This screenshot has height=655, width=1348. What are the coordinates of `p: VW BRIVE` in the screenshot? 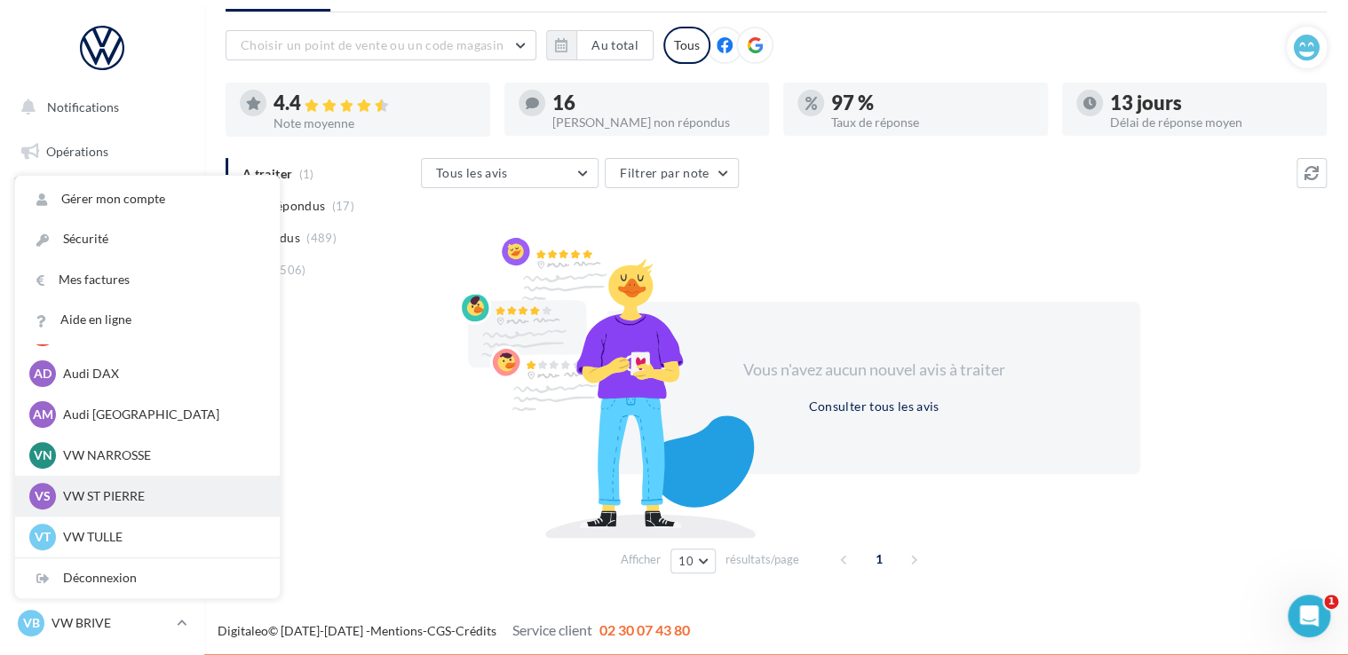 It's located at (110, 623).